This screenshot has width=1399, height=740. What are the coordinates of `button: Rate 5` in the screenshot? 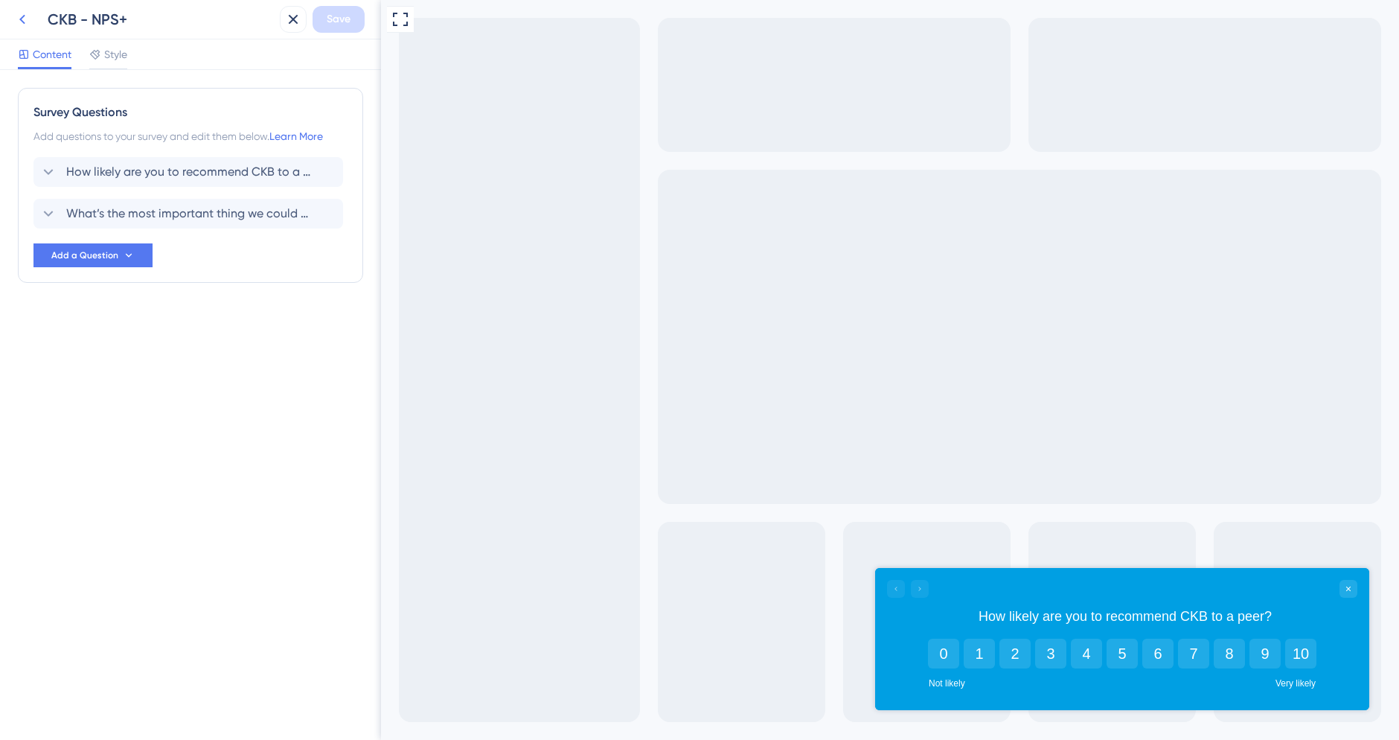 It's located at (247, 86).